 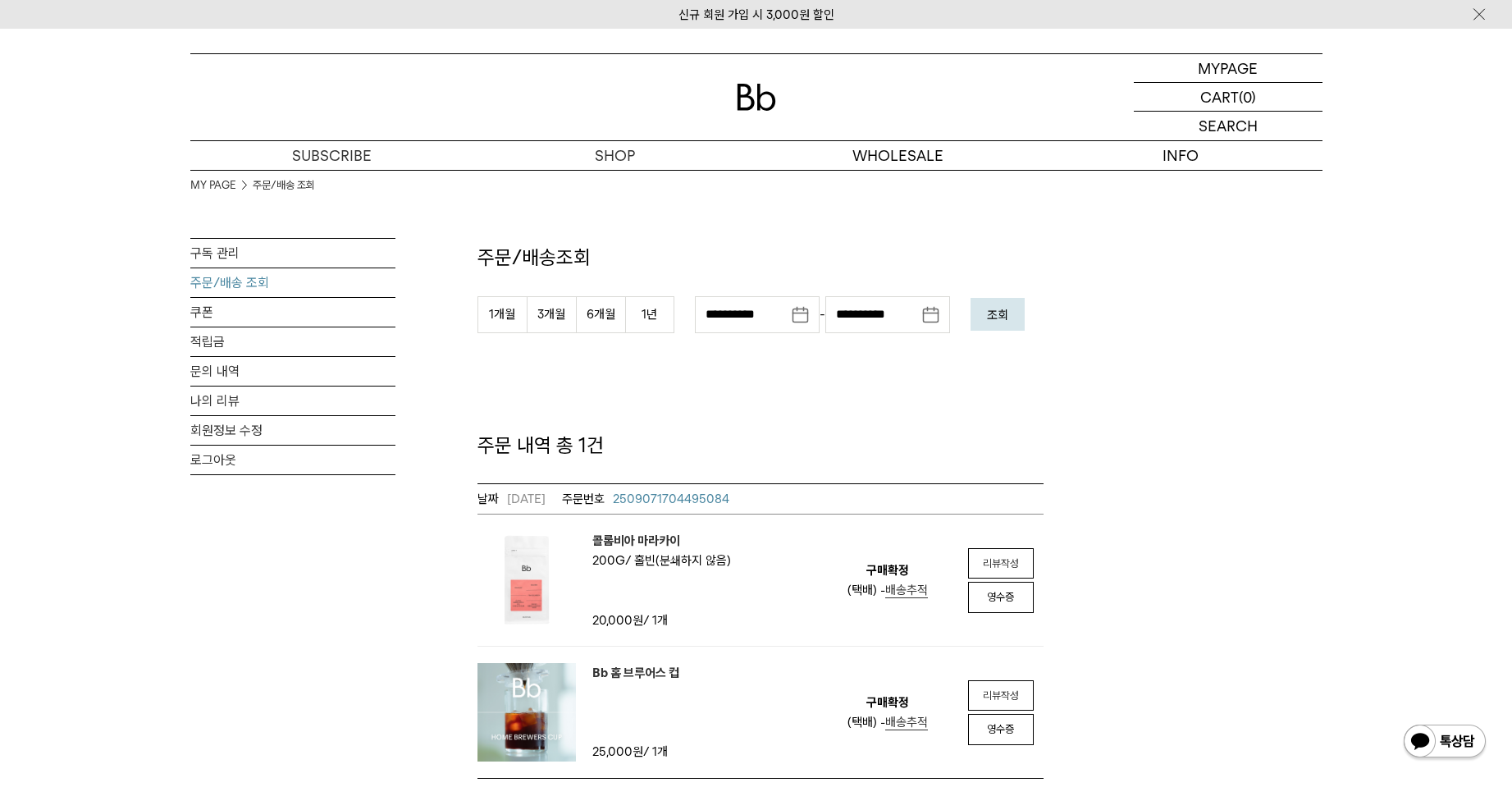 I want to click on button: 1개월, so click(x=502, y=314).